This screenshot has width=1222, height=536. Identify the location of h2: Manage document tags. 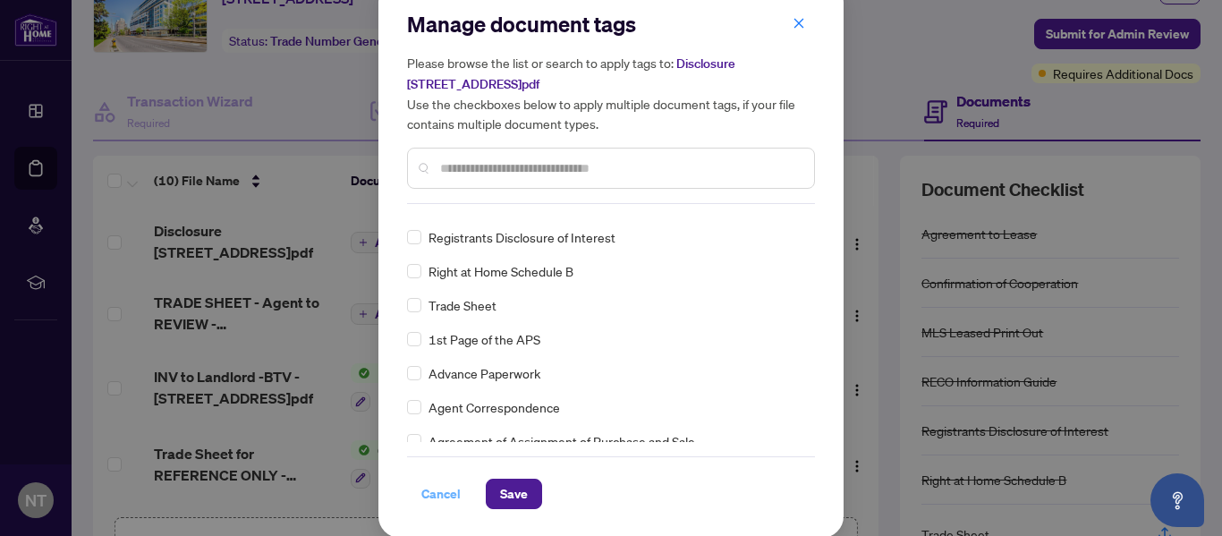
(611, 24).